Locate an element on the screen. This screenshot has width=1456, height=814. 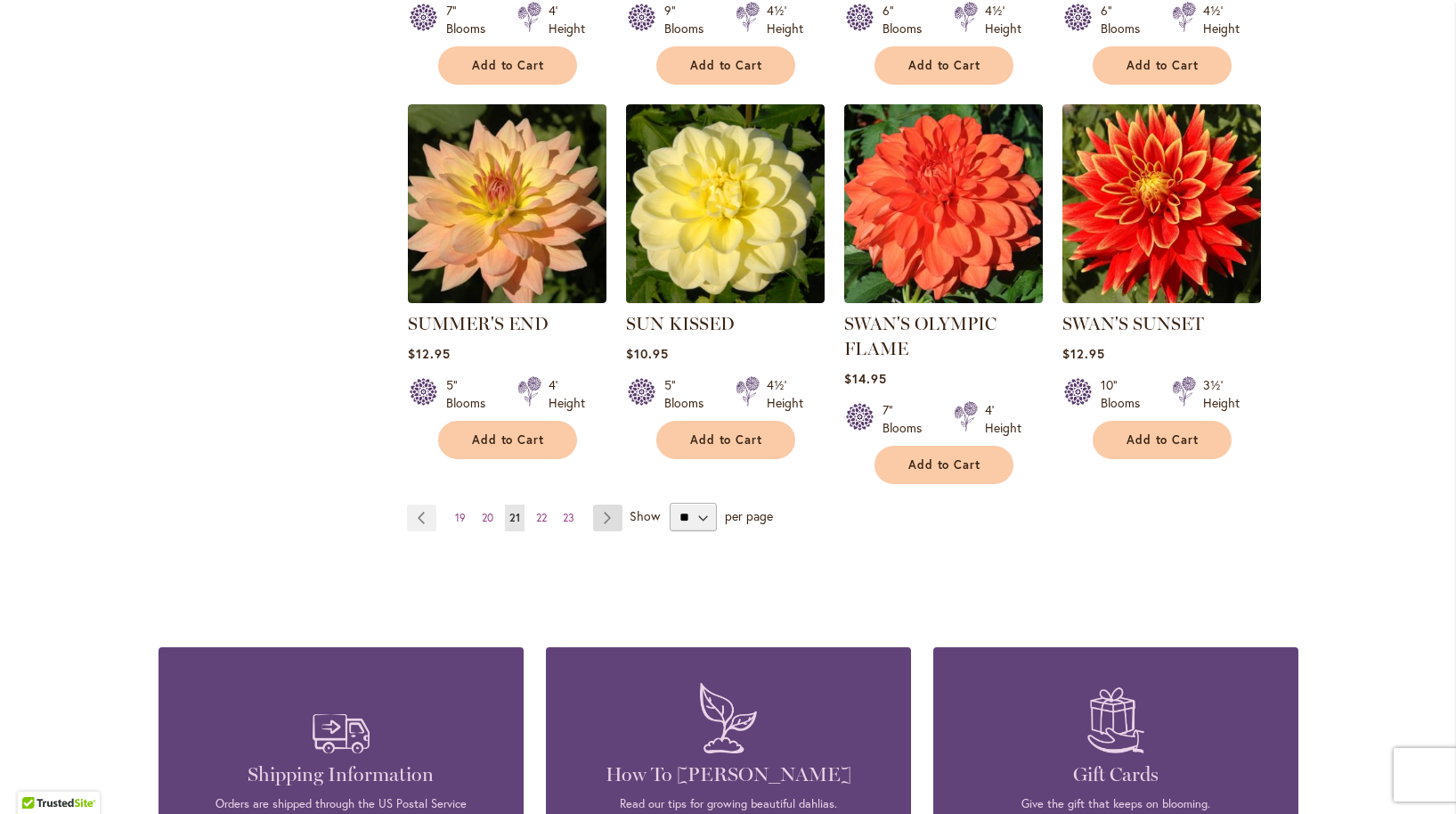
p: Read our tips for growing beautiful dahlias. is located at coordinates (728, 803).